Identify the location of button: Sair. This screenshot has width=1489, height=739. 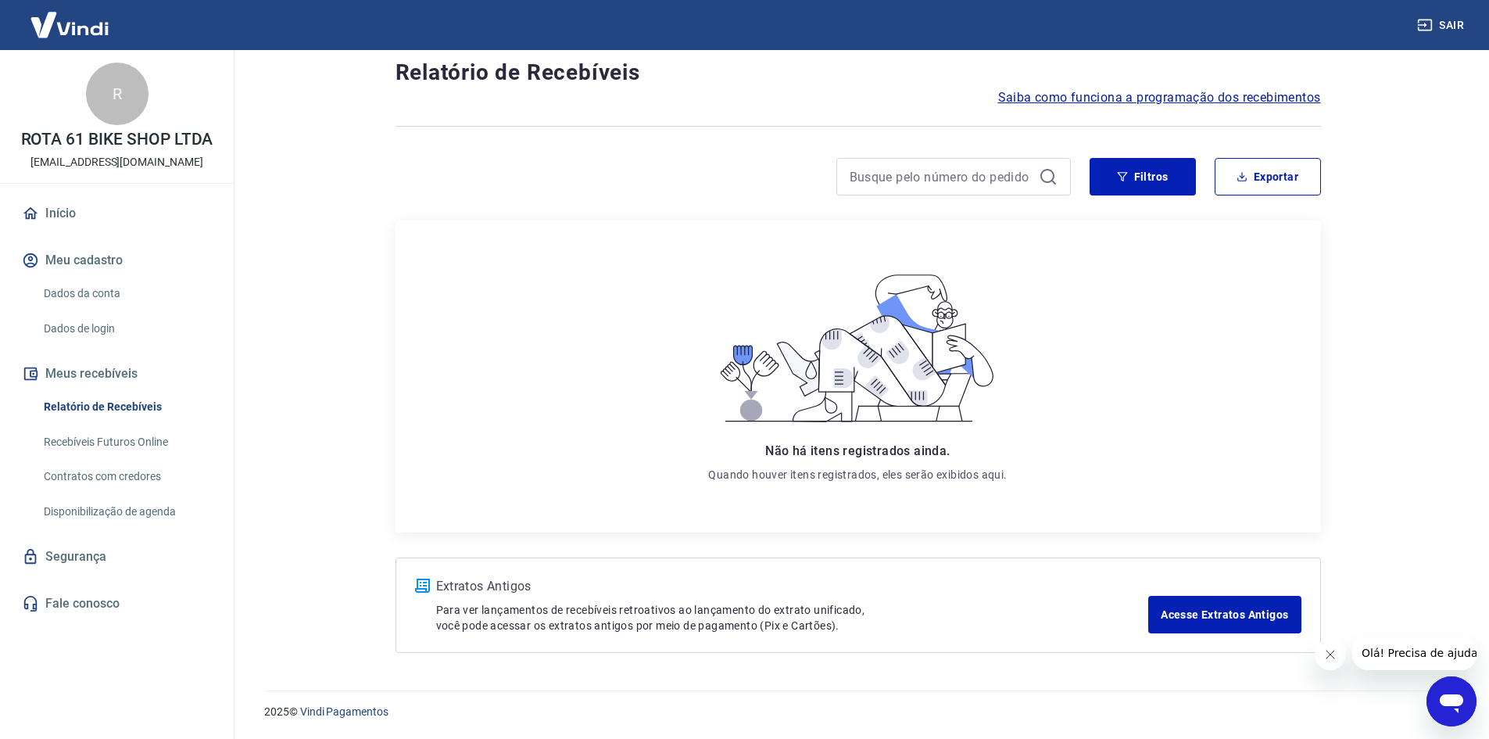
(1442, 25).